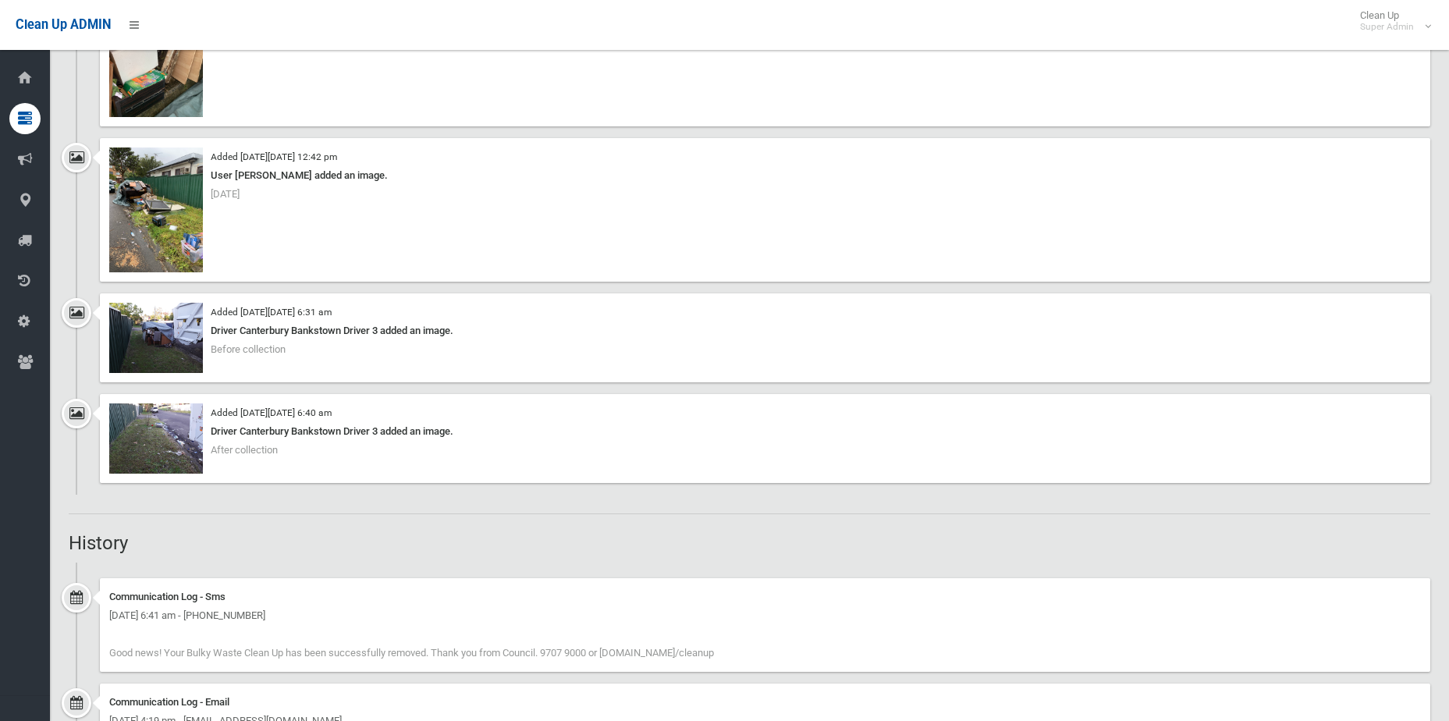 This screenshot has width=1449, height=721. I want to click on img: 2025-09-1506.40.465090831766355413499.jpg, so click(156, 439).